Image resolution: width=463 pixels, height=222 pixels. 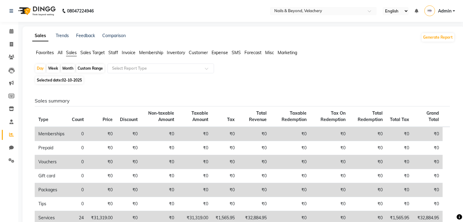 What do you see at coordinates (430, 11) in the screenshot?
I see `img: Admin` at bounding box center [430, 11].